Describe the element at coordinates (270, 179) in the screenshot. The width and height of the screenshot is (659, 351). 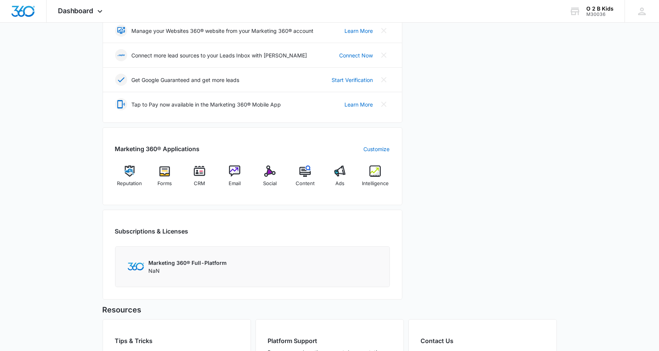
I see `a: Social` at that location.